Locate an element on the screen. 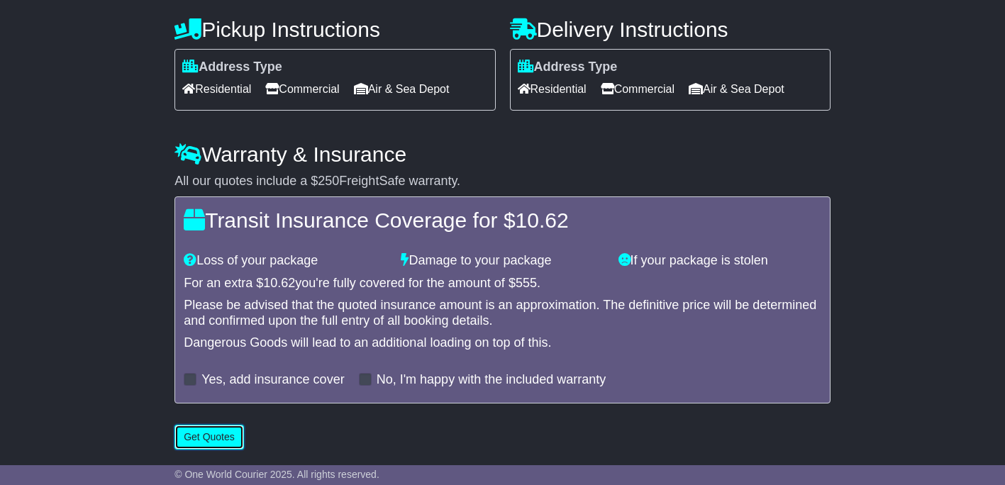 The image size is (1005, 485). label: No, I'm happy with the included warranty is located at coordinates (491, 380).